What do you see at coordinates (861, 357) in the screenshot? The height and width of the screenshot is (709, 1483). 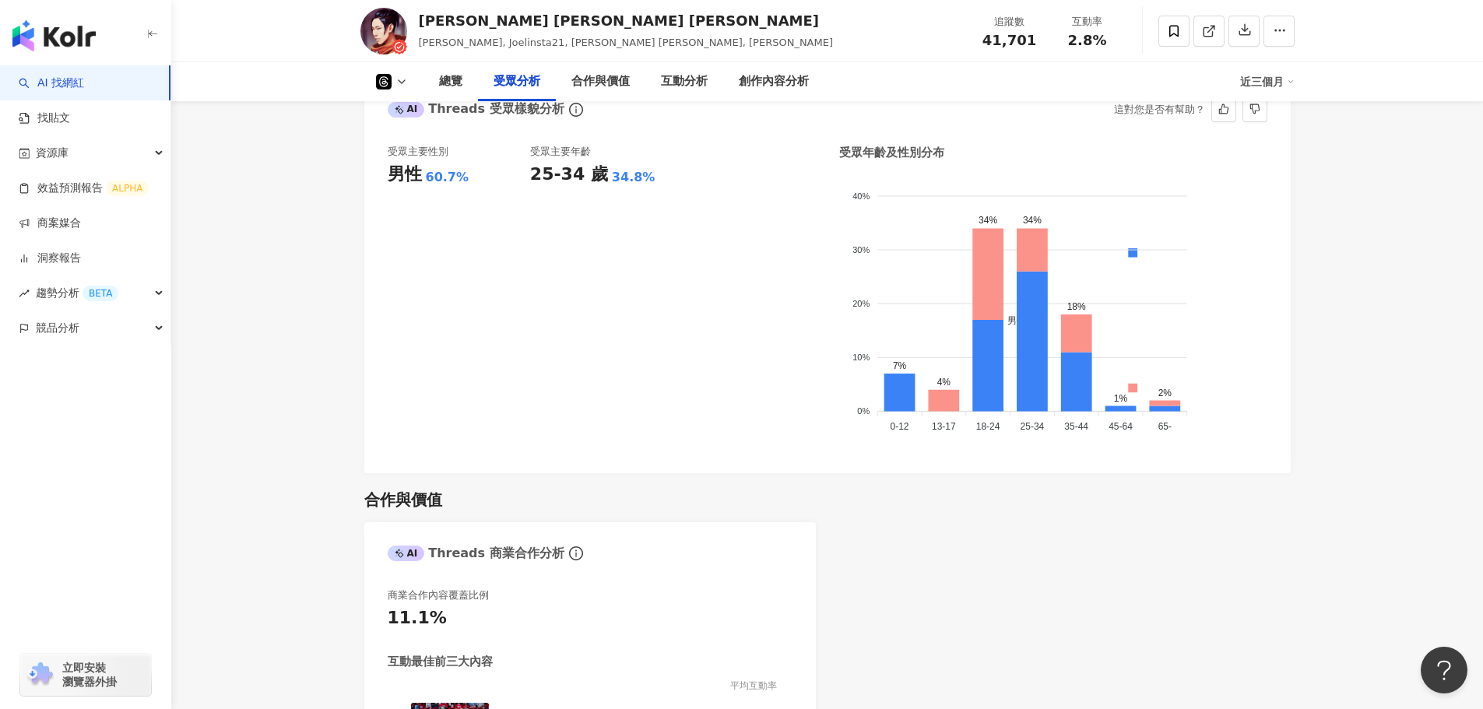 I see `tspan: 10%` at bounding box center [861, 357].